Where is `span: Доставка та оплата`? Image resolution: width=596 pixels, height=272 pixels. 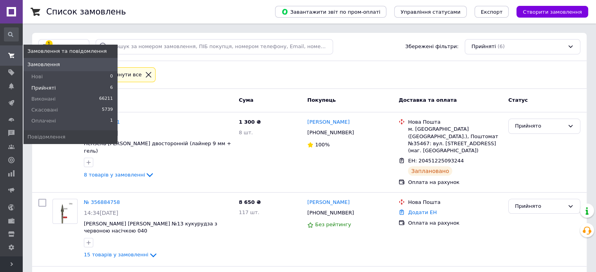
span: Доставка та оплата is located at coordinates (427, 100).